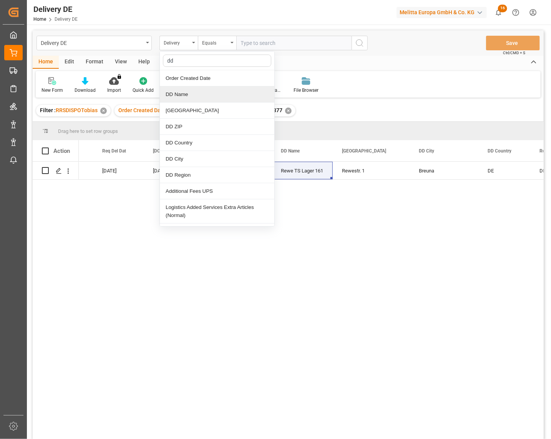 The width and height of the screenshot is (551, 439). What do you see at coordinates (76, 110) in the screenshot?
I see `span: RRSDISPOTobias` at bounding box center [76, 110].